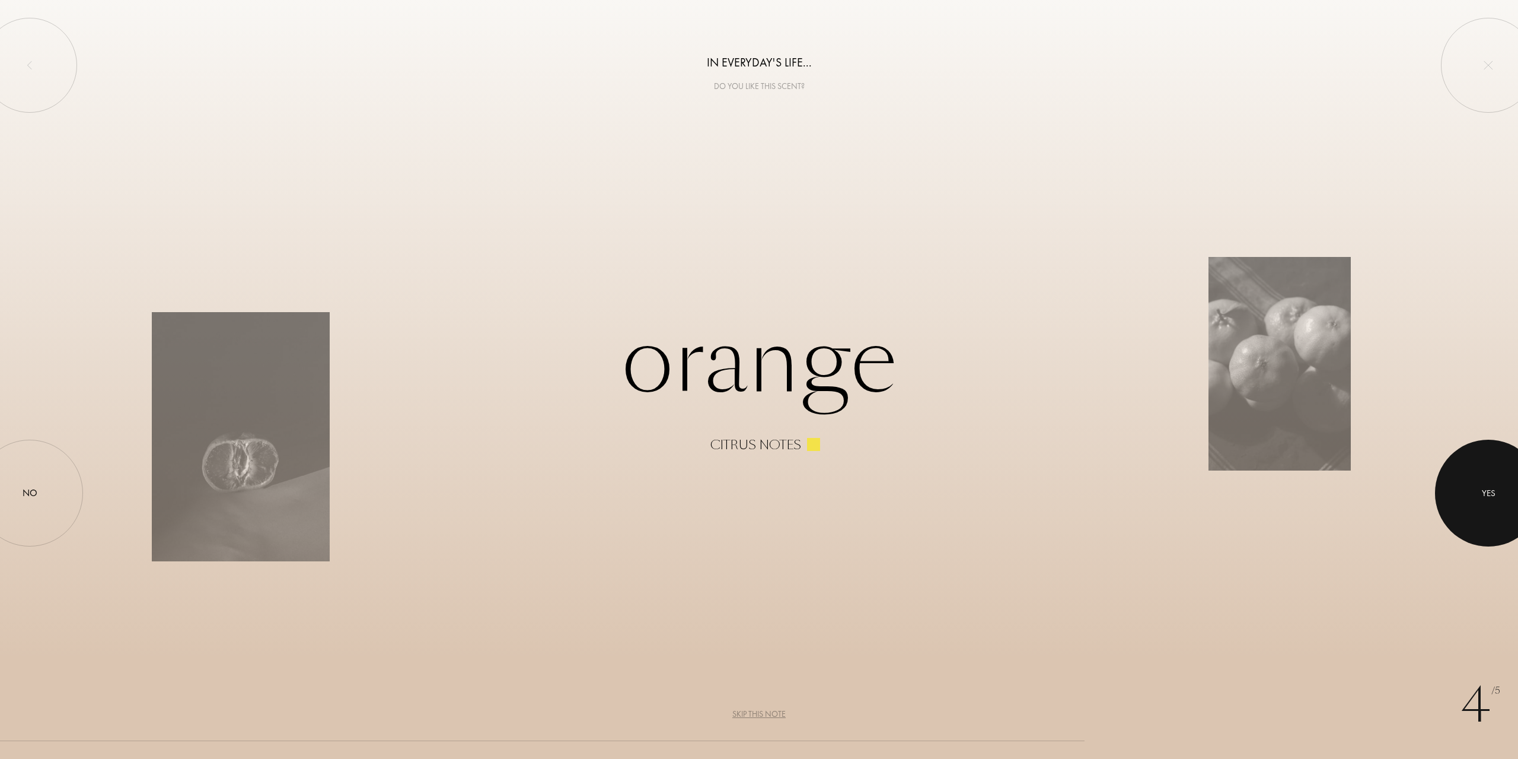  I want to click on div: 4, so click(1480, 705).